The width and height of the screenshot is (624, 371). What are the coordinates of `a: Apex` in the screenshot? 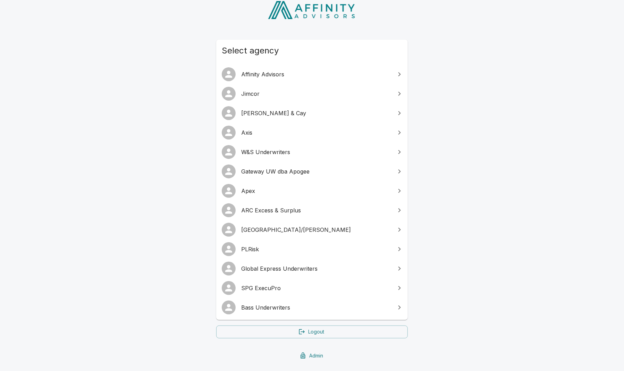 It's located at (312, 191).